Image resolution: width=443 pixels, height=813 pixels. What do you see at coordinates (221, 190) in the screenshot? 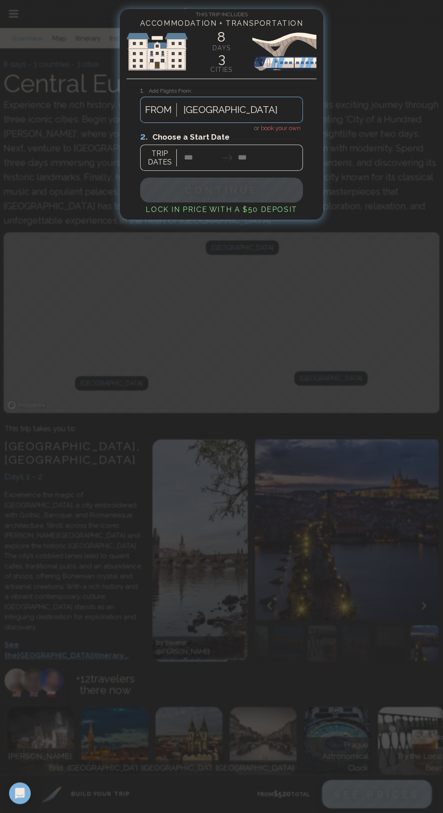
I see `span: Continue` at bounding box center [221, 190].